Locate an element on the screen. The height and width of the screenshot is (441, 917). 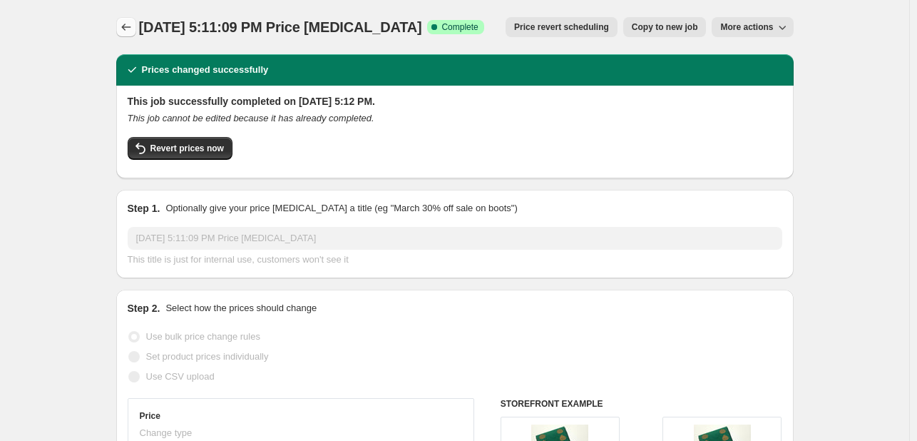
h6: STOREFRONT EXAMPLE is located at coordinates (641, 403).